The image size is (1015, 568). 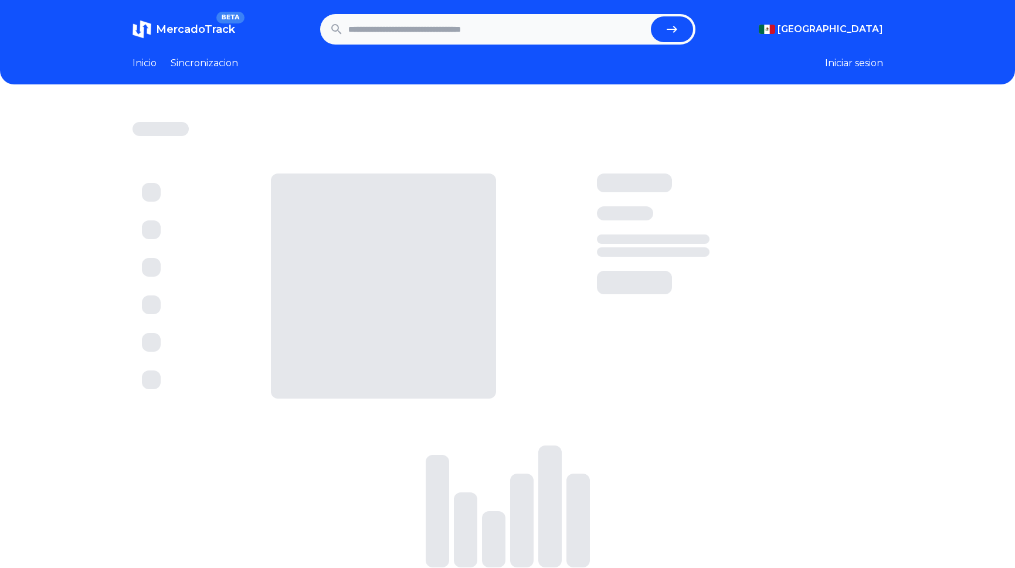 I want to click on img: MercadoTrack, so click(x=142, y=29).